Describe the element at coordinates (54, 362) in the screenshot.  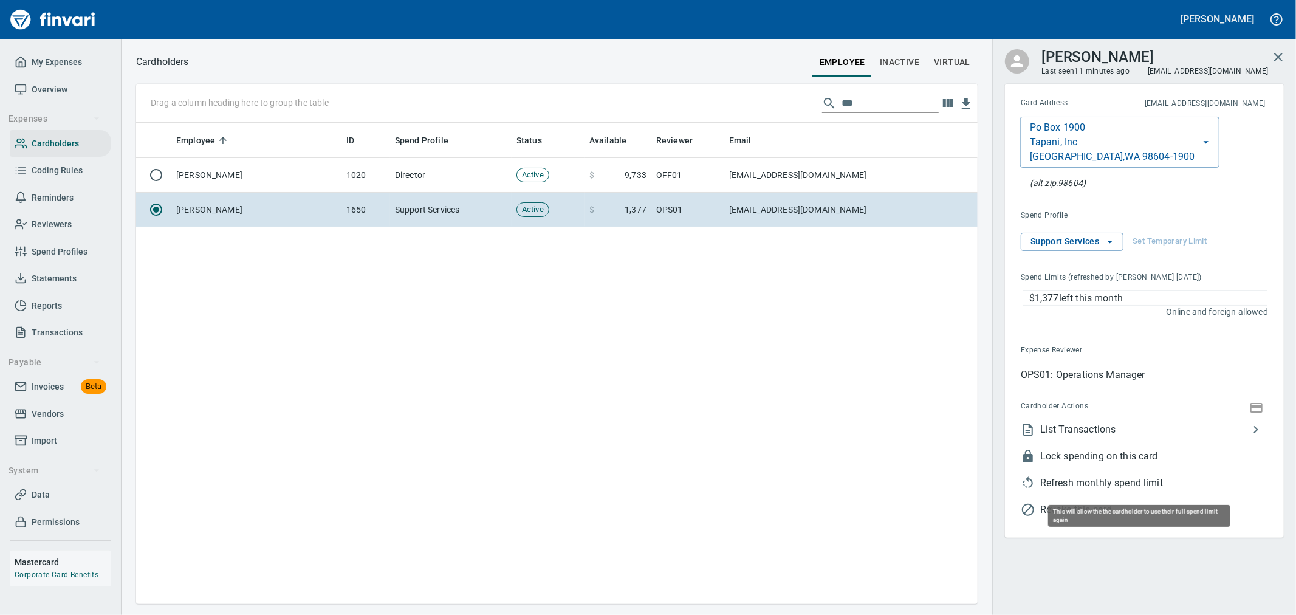
I see `button: Payable` at that location.